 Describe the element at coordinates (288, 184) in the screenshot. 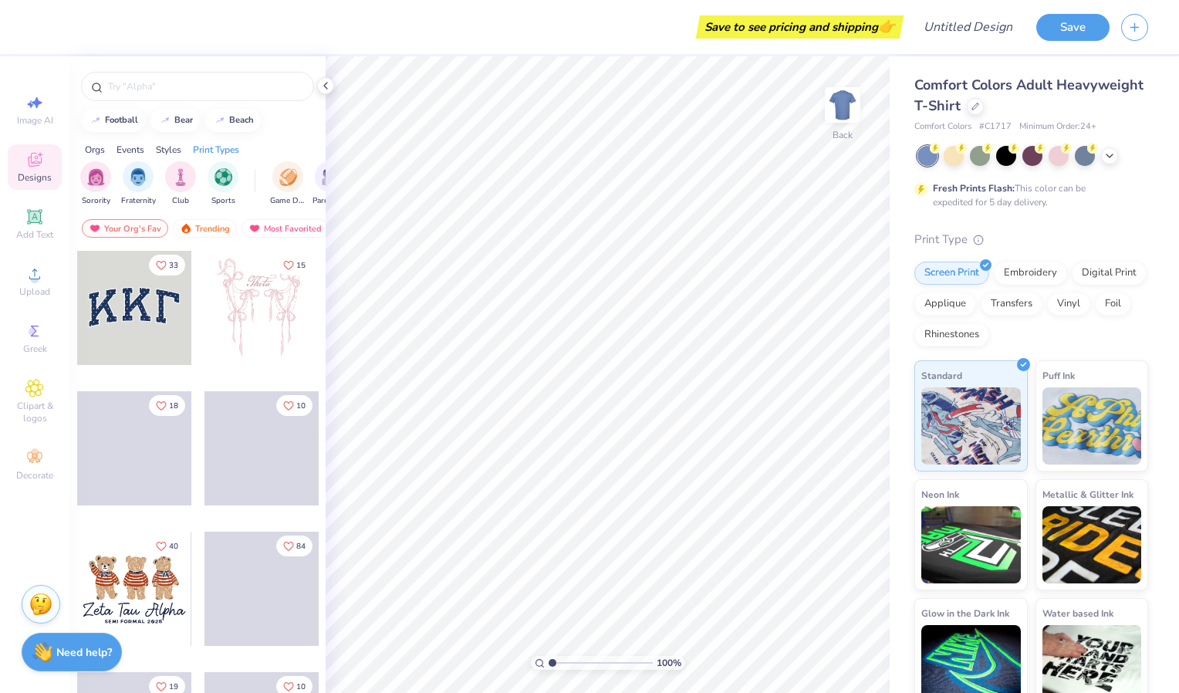

I see `div: filter for Game Day` at that location.